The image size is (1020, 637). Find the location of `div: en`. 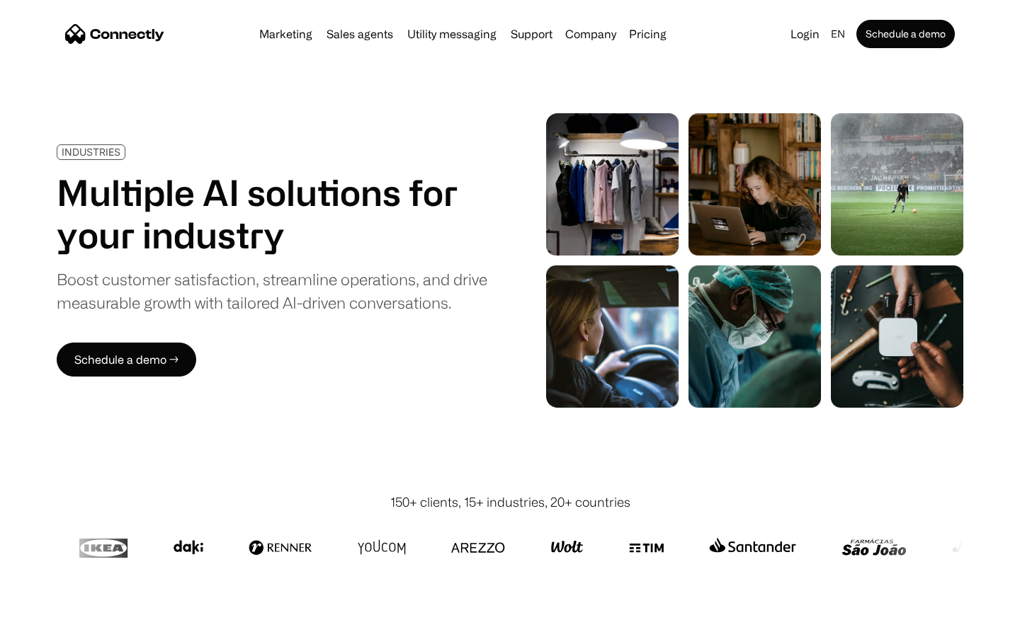

div: en is located at coordinates (838, 34).